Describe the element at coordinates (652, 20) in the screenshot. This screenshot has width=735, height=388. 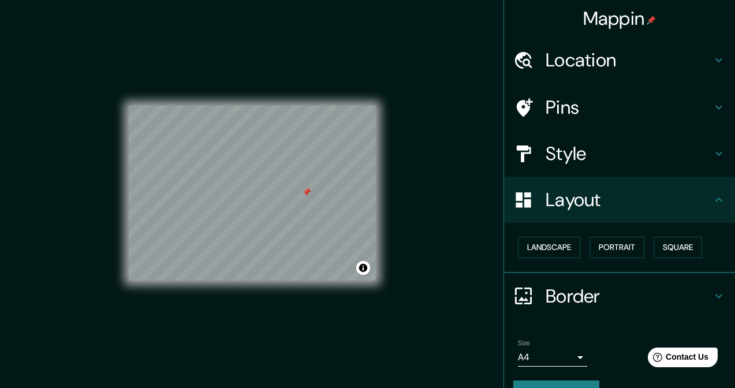
I see `img: pin-icon.png` at that location.